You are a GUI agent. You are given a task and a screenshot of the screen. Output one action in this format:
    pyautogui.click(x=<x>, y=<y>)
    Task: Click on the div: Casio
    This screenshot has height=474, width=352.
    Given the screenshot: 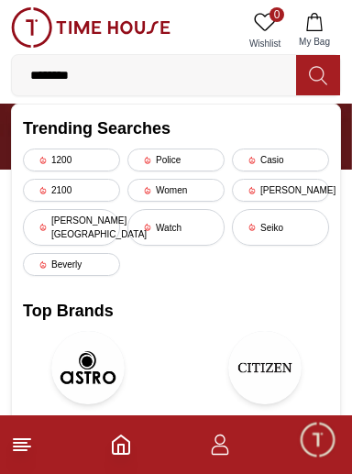 What is the action you would take?
    pyautogui.click(x=281, y=160)
    